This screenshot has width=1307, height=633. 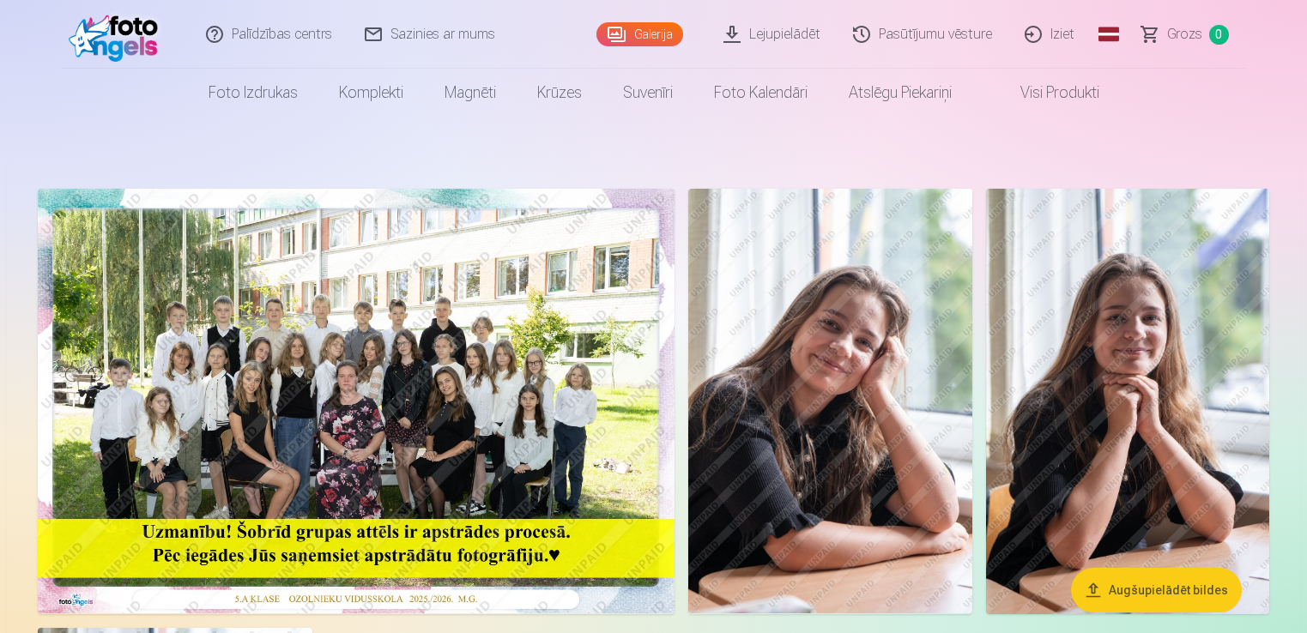 I want to click on a: Galerija, so click(x=639, y=34).